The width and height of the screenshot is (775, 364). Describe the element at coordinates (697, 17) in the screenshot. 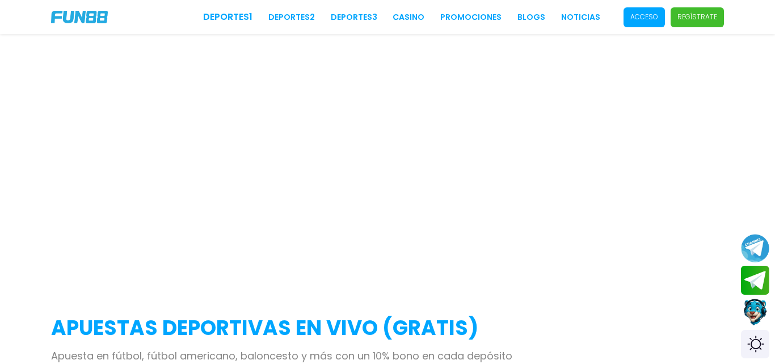

I see `p: Regístrate` at that location.